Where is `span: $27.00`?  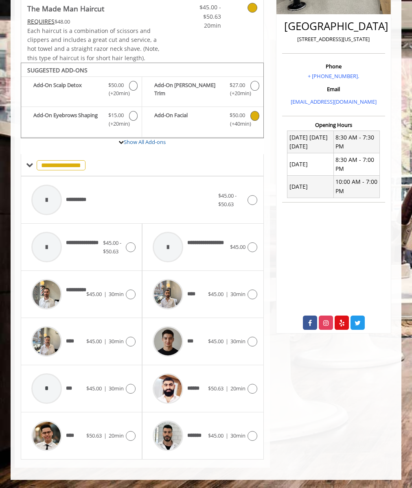
span: $27.00 is located at coordinates (237, 85).